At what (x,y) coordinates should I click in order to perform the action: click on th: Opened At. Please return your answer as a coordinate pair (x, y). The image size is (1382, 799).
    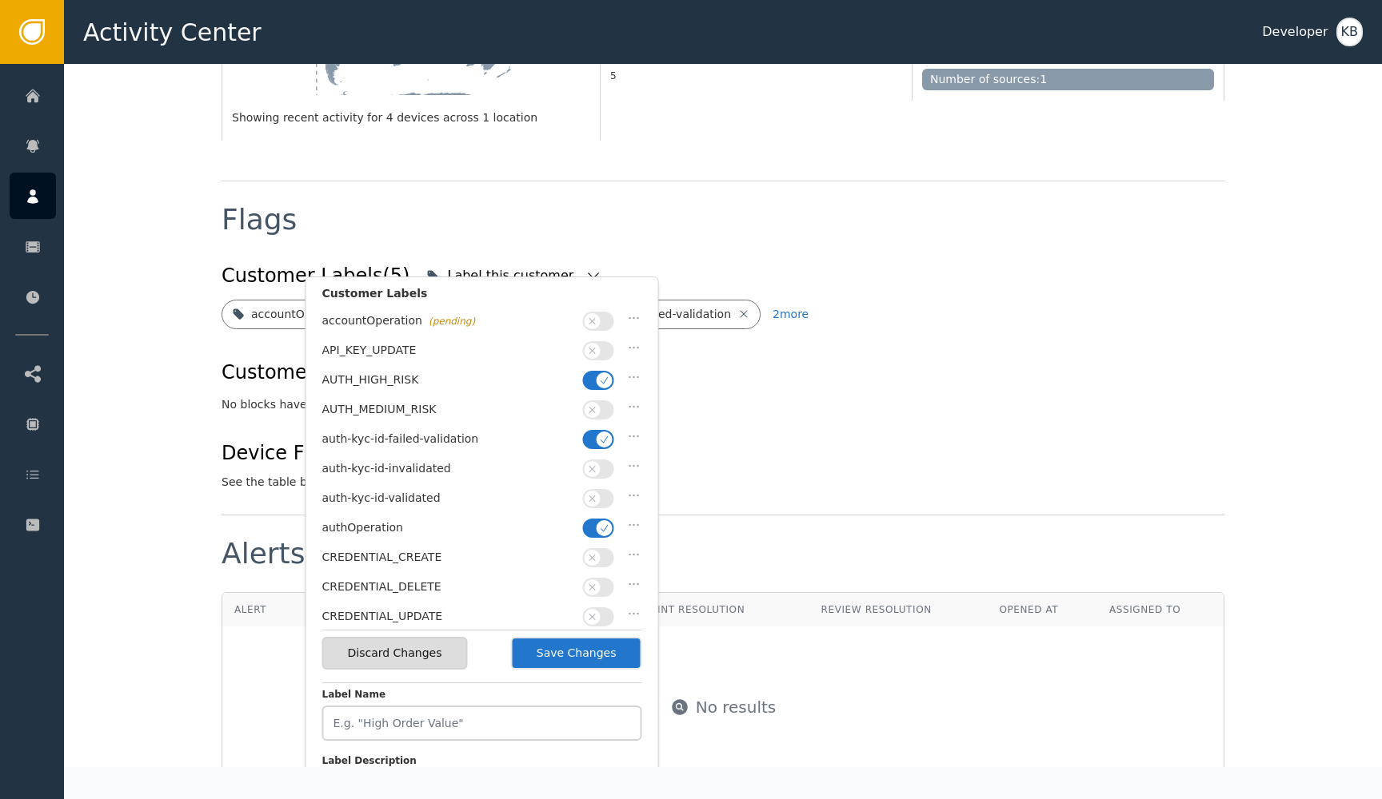
    Looking at the image, I should click on (1042, 610).